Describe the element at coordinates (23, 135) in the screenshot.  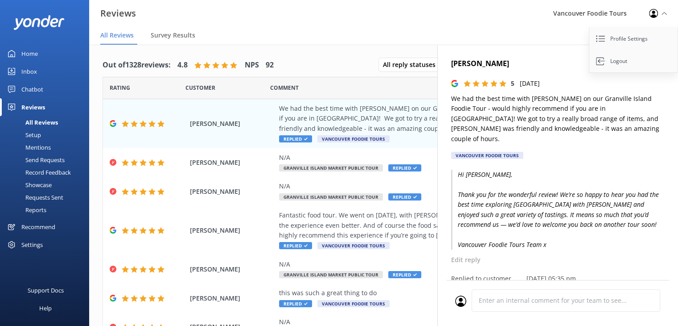
I see `div: Setup` at that location.